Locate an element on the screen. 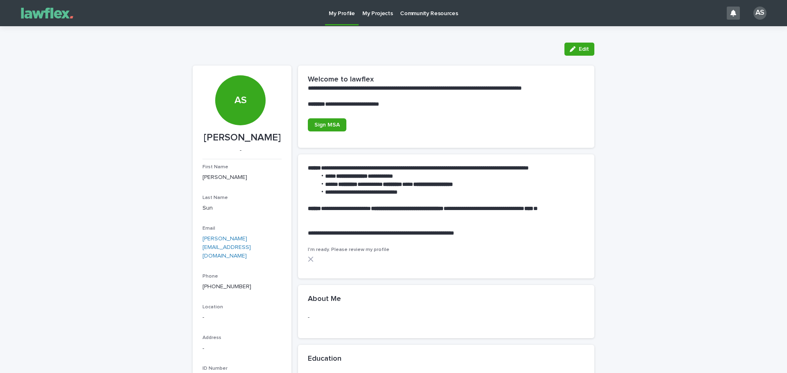 The height and width of the screenshot is (373, 787). span: First Name is located at coordinates (215, 167).